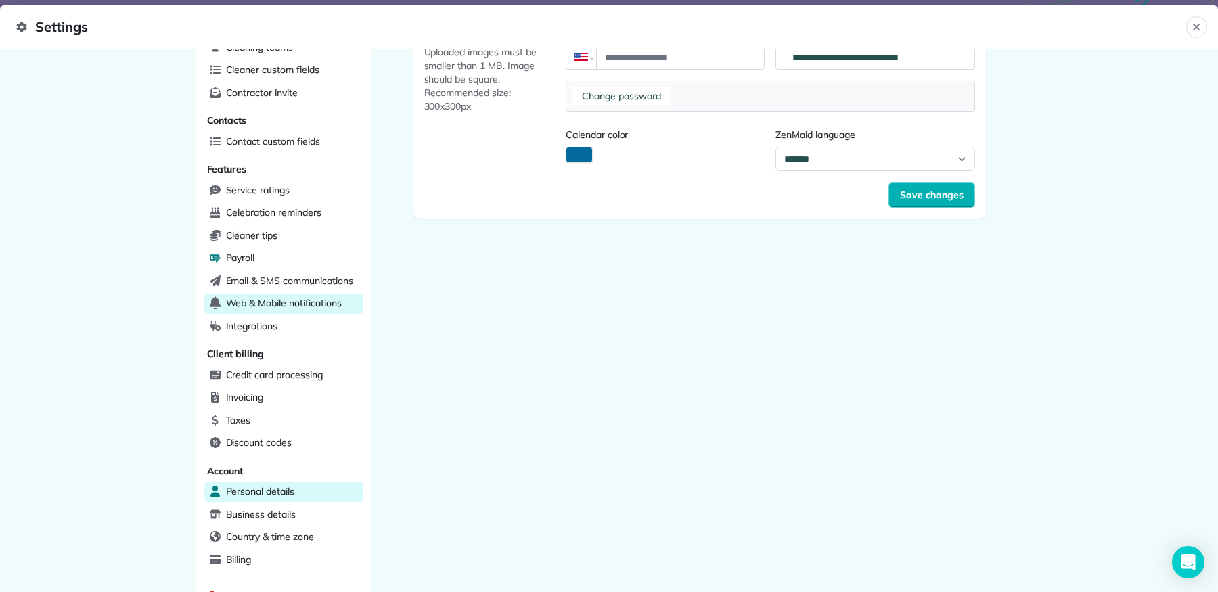 Image resolution: width=1218 pixels, height=592 pixels. What do you see at coordinates (283, 515) in the screenshot?
I see `a: Business details` at bounding box center [283, 515].